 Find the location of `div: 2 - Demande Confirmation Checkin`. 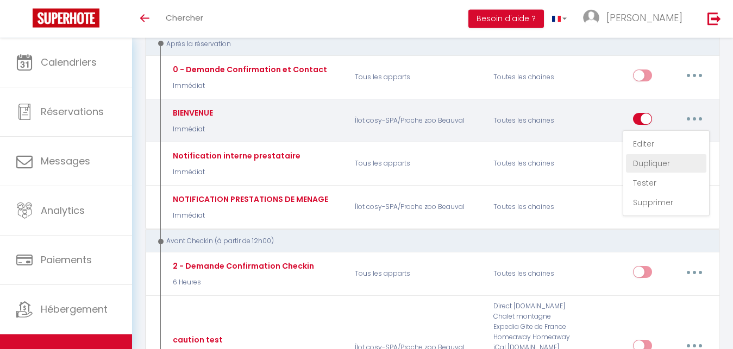

div: 2 - Demande Confirmation Checkin is located at coordinates (242, 266).